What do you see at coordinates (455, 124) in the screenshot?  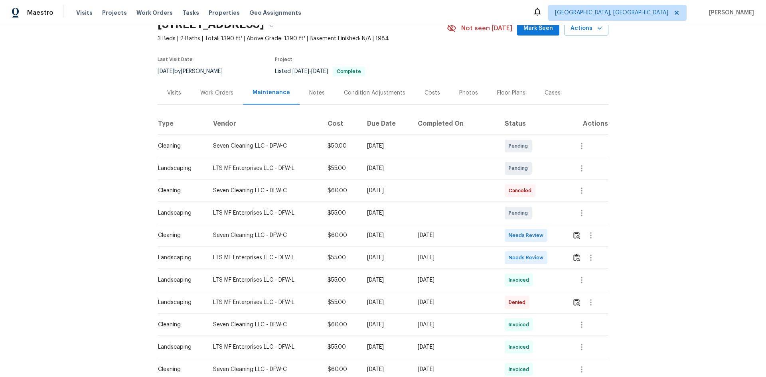 I see `th: Completed On` at bounding box center [455, 124].